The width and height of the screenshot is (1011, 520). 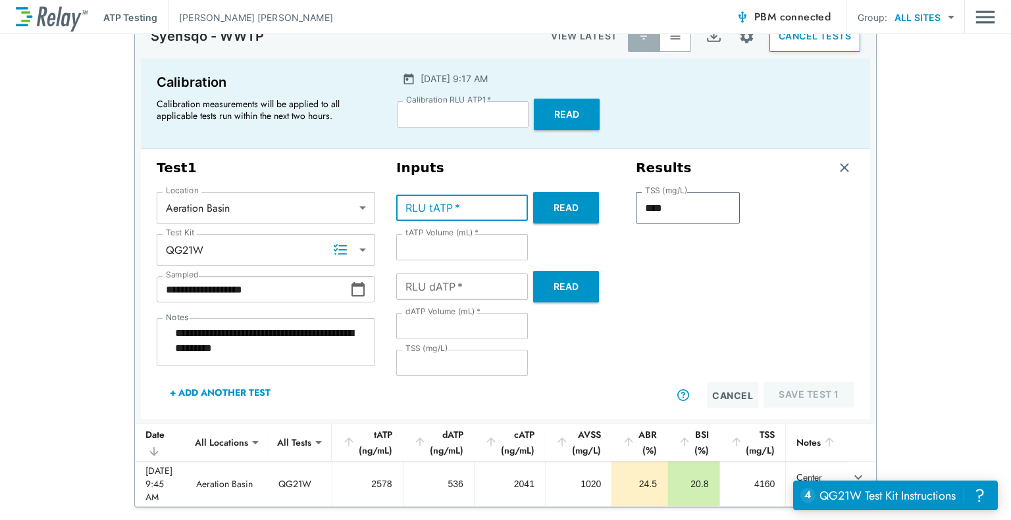 What do you see at coordinates (639, 484) in the screenshot?
I see `div: 24.5` at bounding box center [639, 484].